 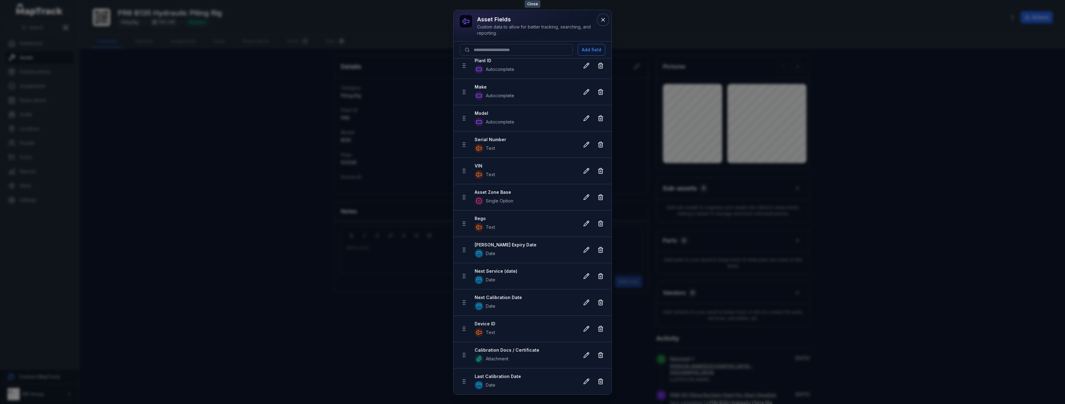 What do you see at coordinates (497, 359) in the screenshot?
I see `span: Attachment` at bounding box center [497, 359].